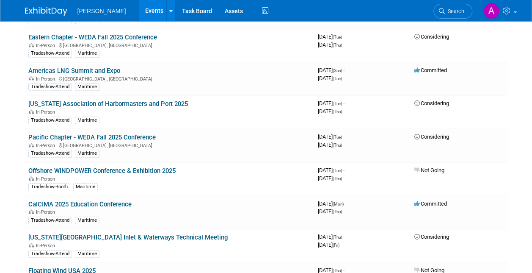  Describe the element at coordinates (453, 11) in the screenshot. I see `a: Search` at that location.